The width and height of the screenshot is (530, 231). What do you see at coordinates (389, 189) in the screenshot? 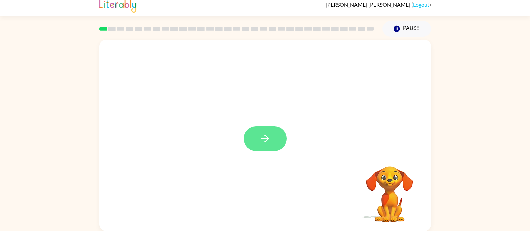
I see `video: Your browser must support playing .mp4 files to use Literably. Please try using another browser.` at bounding box center [389, 189].